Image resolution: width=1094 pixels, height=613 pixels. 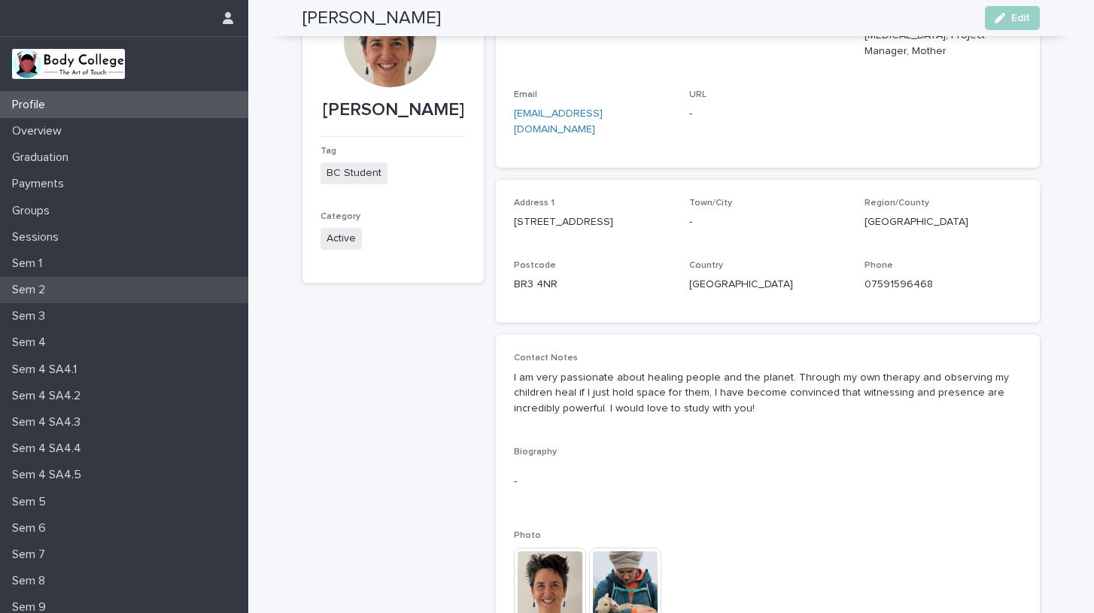 I want to click on img: xvtzy2PTuGgGH0xbwGb2, so click(x=68, y=64).